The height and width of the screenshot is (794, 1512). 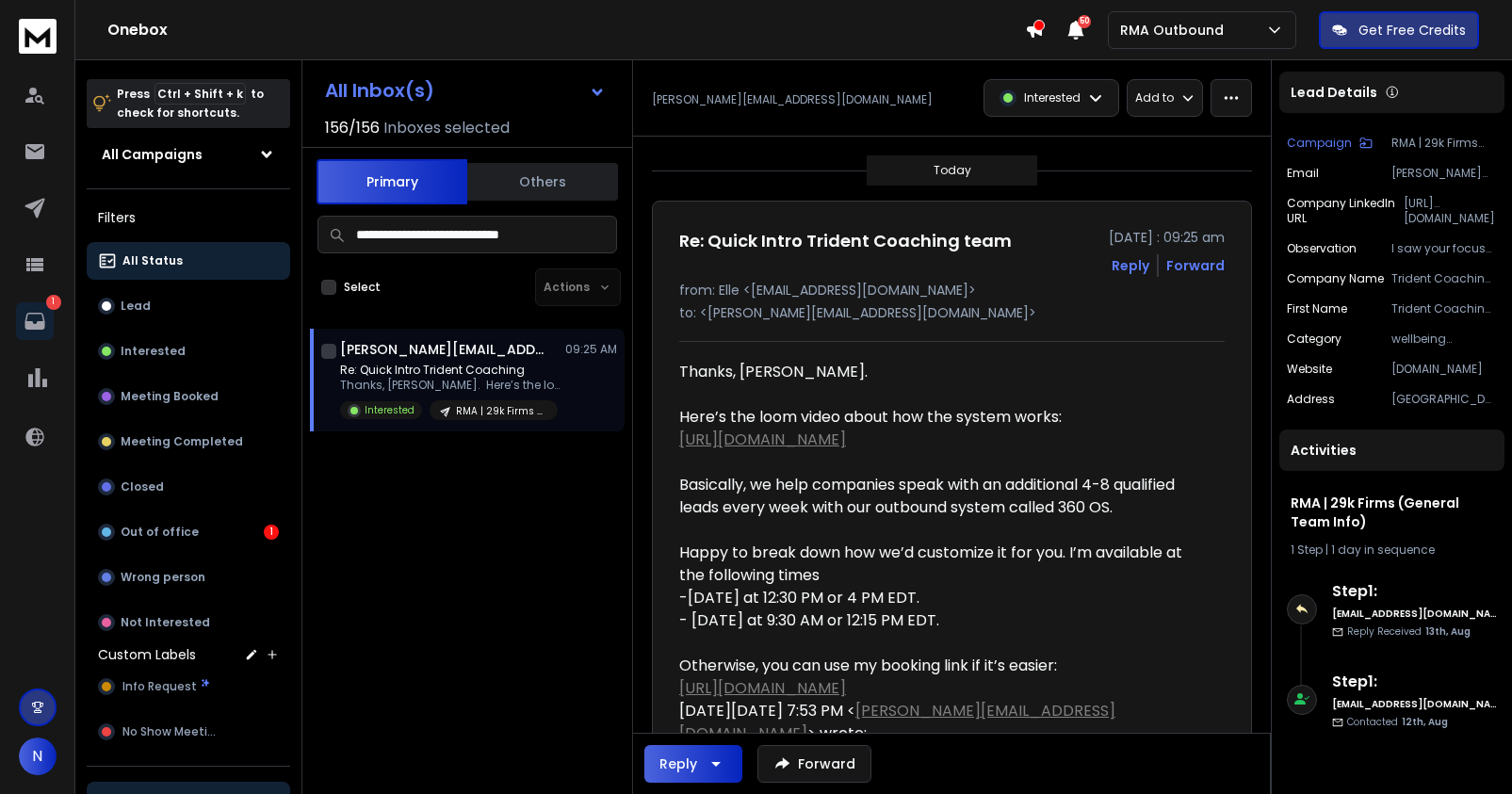 I want to click on p: Today, so click(x=953, y=170).